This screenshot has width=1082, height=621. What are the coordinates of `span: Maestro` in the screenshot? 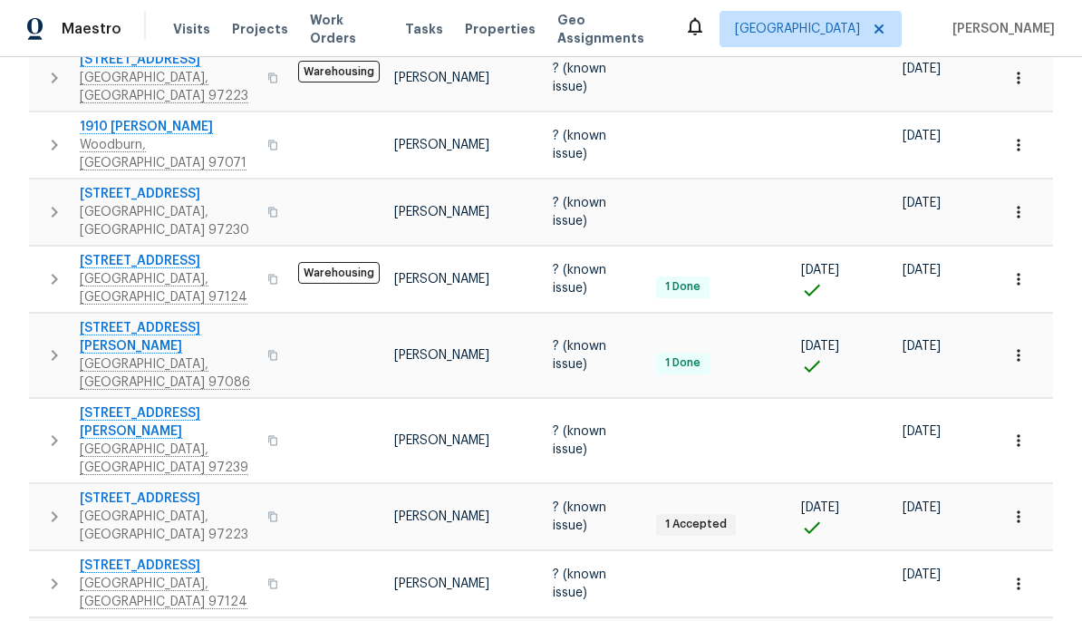 It's located at (92, 29).